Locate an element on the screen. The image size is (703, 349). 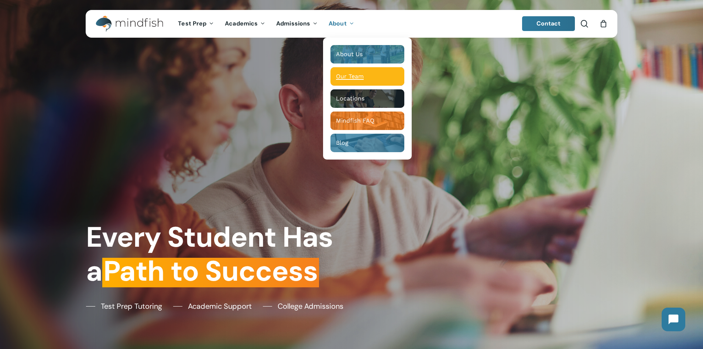
a: College Admissions is located at coordinates (303, 306).